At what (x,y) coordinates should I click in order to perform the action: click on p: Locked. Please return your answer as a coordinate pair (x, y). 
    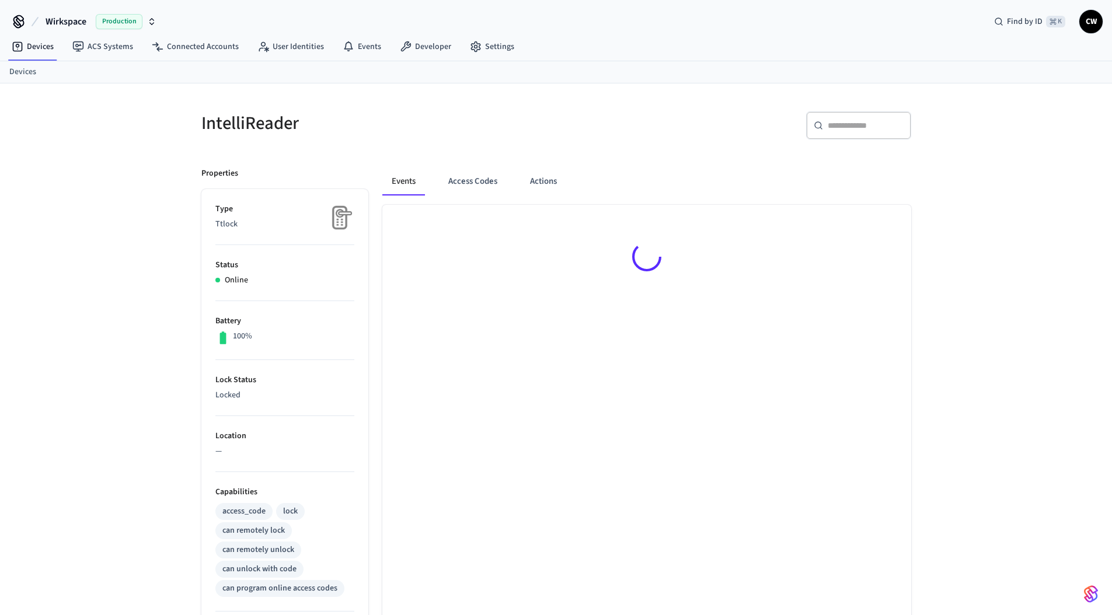
    Looking at the image, I should click on (285, 395).